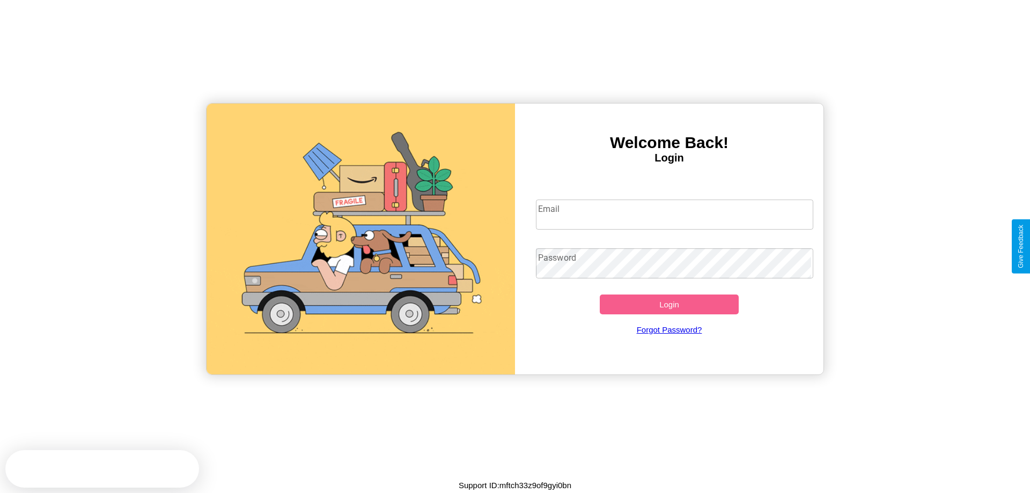  I want to click on a: Forgot Password?, so click(670, 329).